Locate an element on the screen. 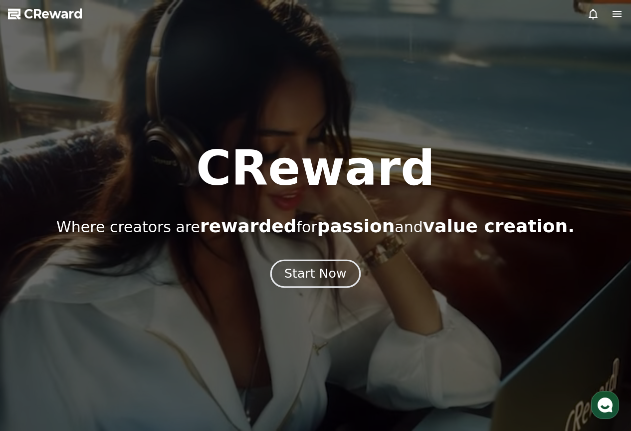  h1: CReward is located at coordinates (315, 168).